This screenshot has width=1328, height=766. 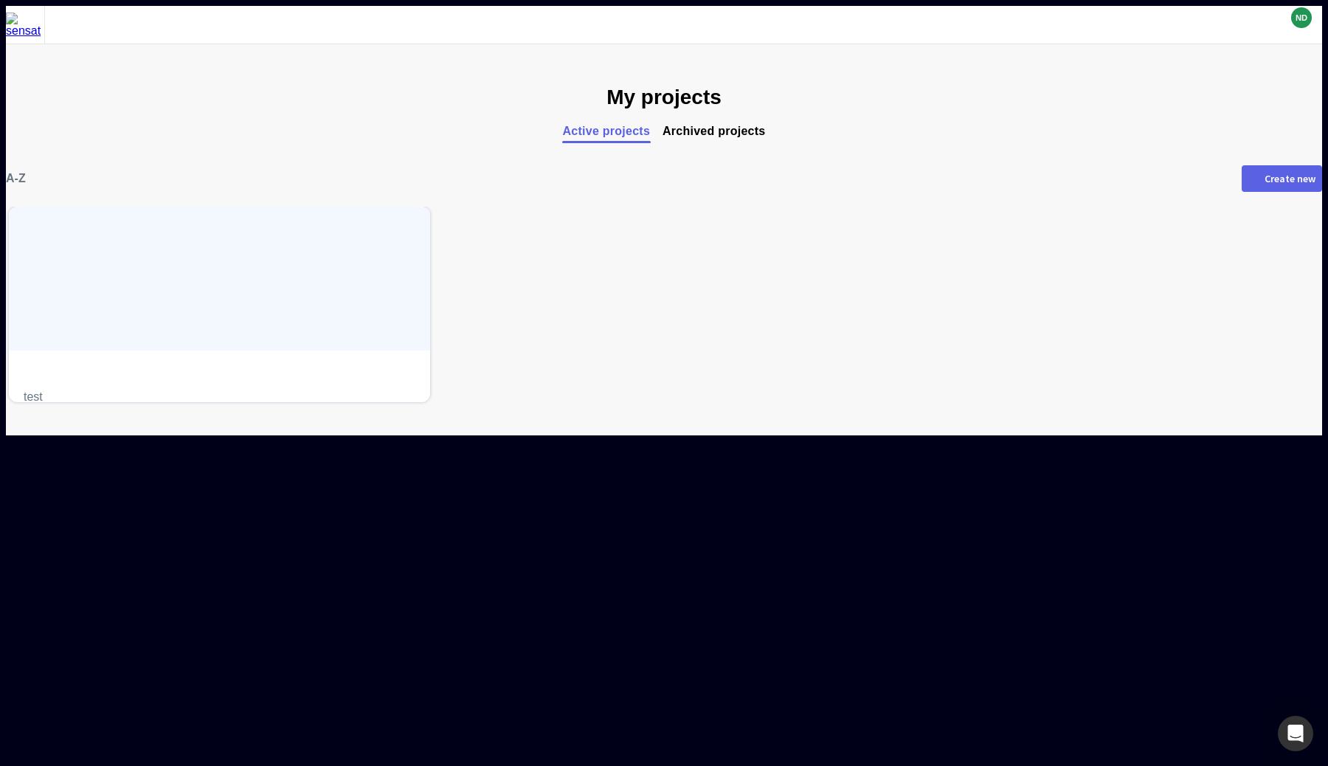 I want to click on button: Create new, so click(x=1282, y=179).